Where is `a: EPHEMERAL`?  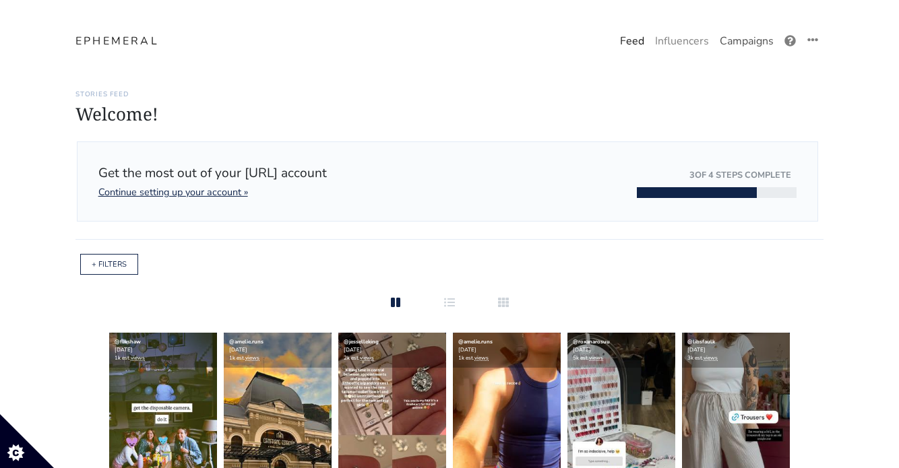
a: EPHEMERAL is located at coordinates (117, 41).